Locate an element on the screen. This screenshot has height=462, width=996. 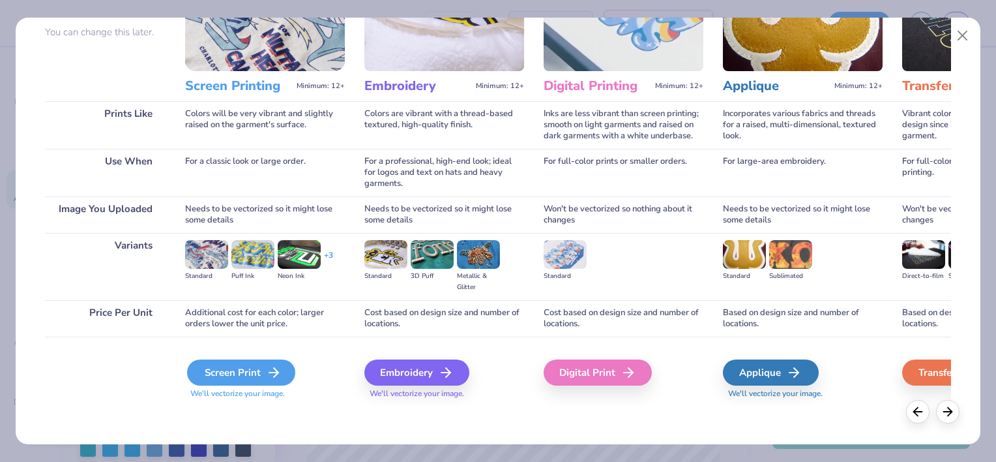
div: Price Per Unit is located at coordinates (105, 318).